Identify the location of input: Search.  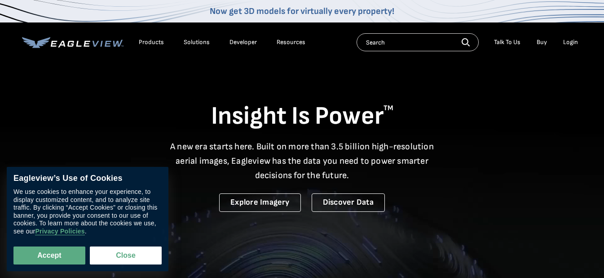
(418, 42).